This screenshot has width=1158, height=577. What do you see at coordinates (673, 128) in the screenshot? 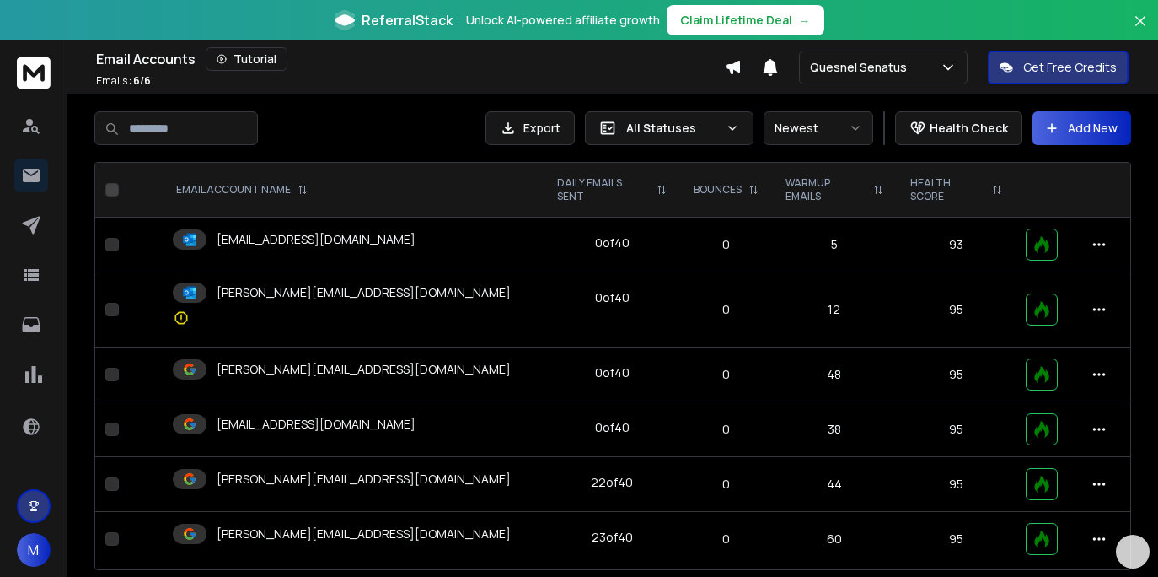
I see `p: All Statuses` at bounding box center [673, 128].